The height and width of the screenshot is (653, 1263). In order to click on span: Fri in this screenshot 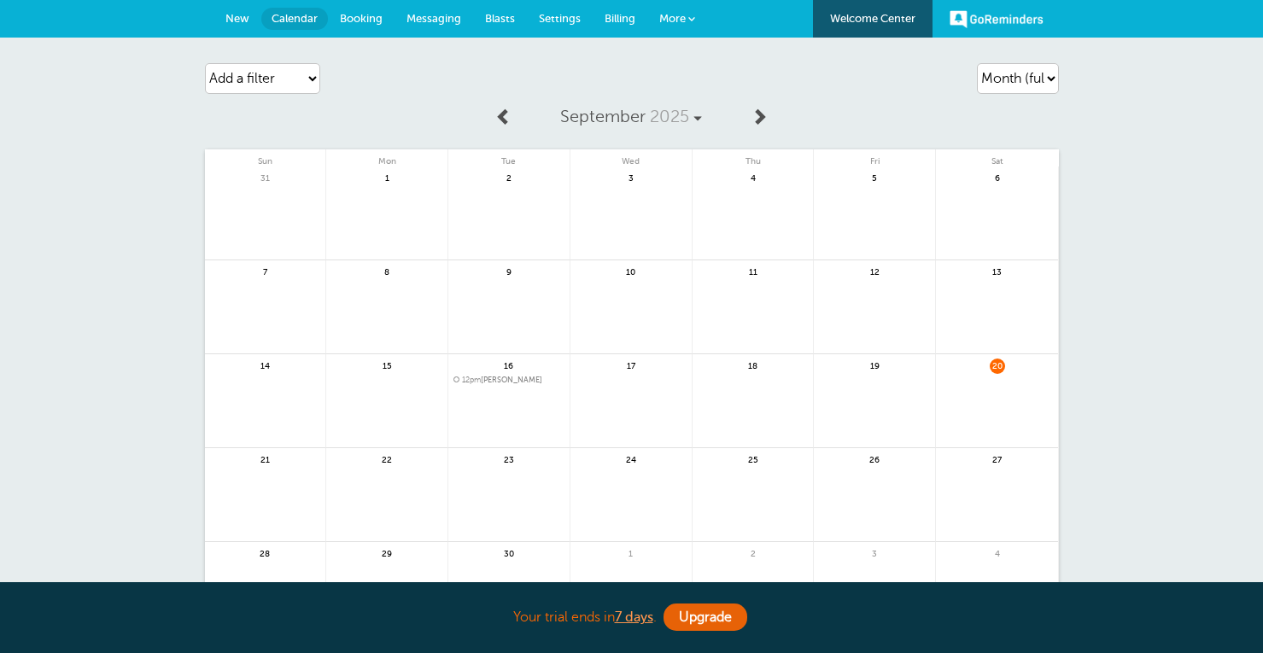, I will do `click(875, 158)`.